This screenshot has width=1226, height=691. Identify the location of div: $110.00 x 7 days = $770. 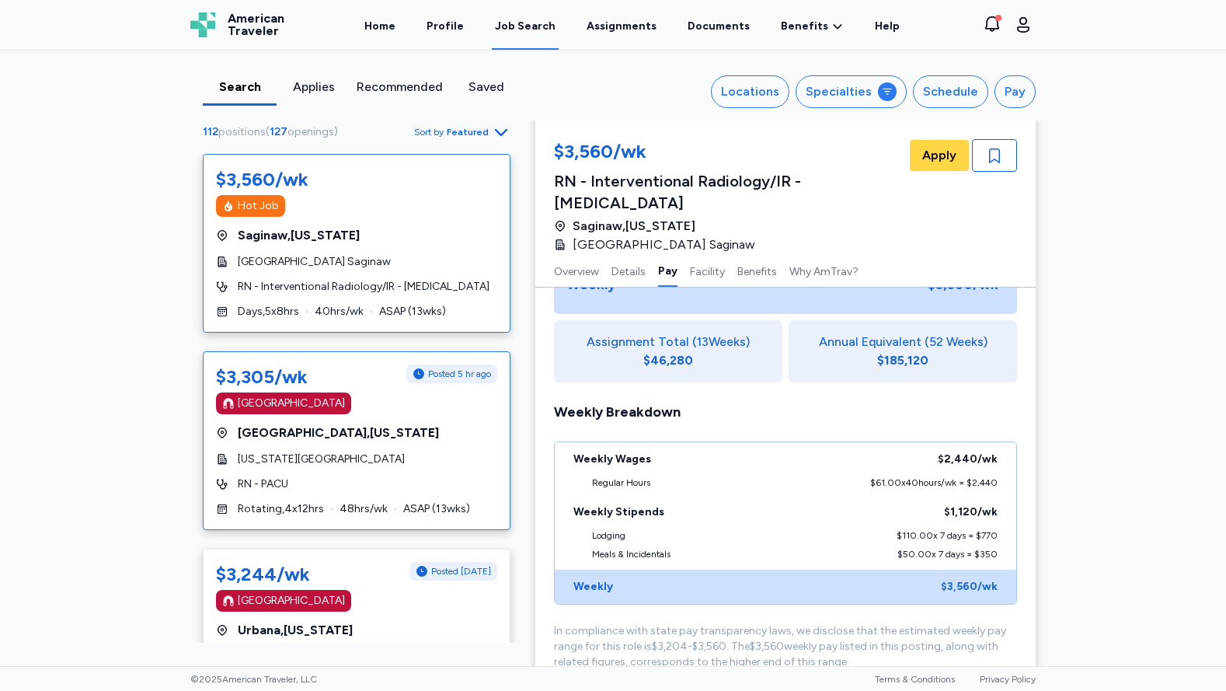
(947, 535).